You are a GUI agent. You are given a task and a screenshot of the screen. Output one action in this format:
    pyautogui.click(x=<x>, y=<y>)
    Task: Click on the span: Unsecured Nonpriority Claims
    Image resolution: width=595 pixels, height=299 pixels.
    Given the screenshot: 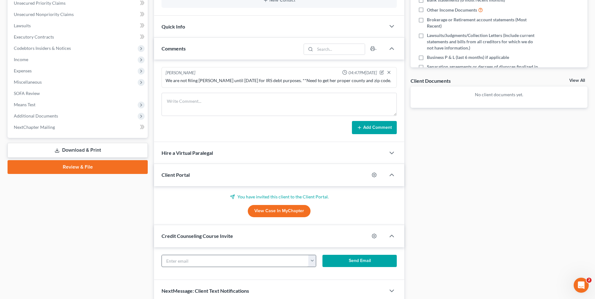 What is the action you would take?
    pyautogui.click(x=44, y=14)
    